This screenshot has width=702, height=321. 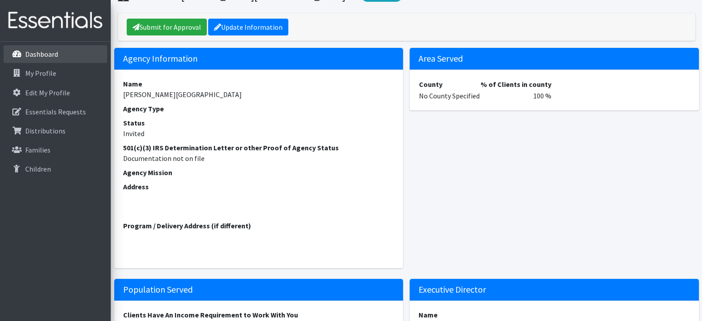 I want to click on a: My Profile, so click(x=55, y=73).